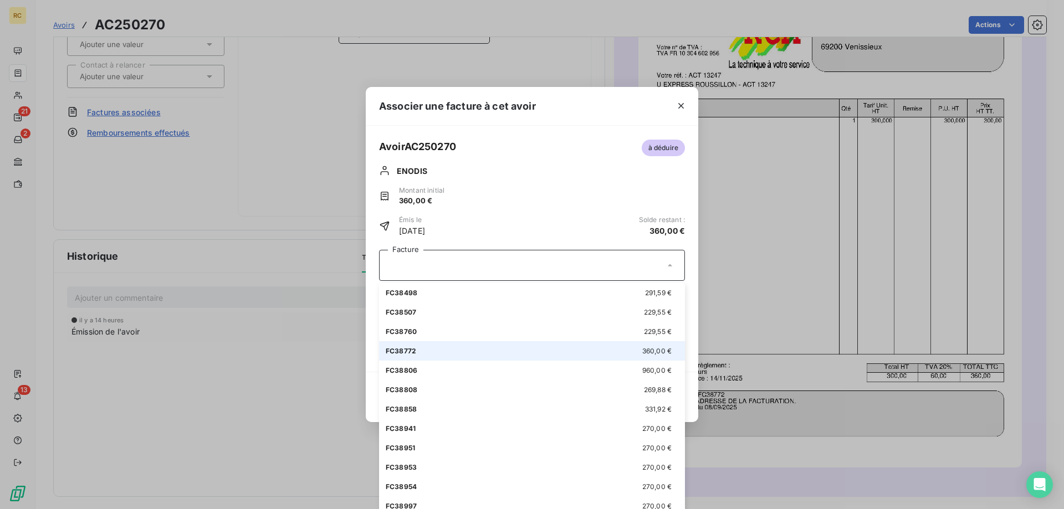  What do you see at coordinates (401, 370) in the screenshot?
I see `span: FC38806` at bounding box center [401, 370].